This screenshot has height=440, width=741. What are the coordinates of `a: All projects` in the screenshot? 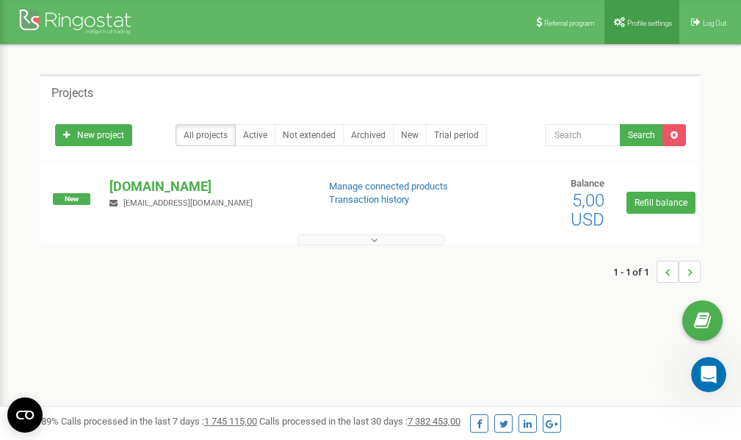 It's located at (206, 135).